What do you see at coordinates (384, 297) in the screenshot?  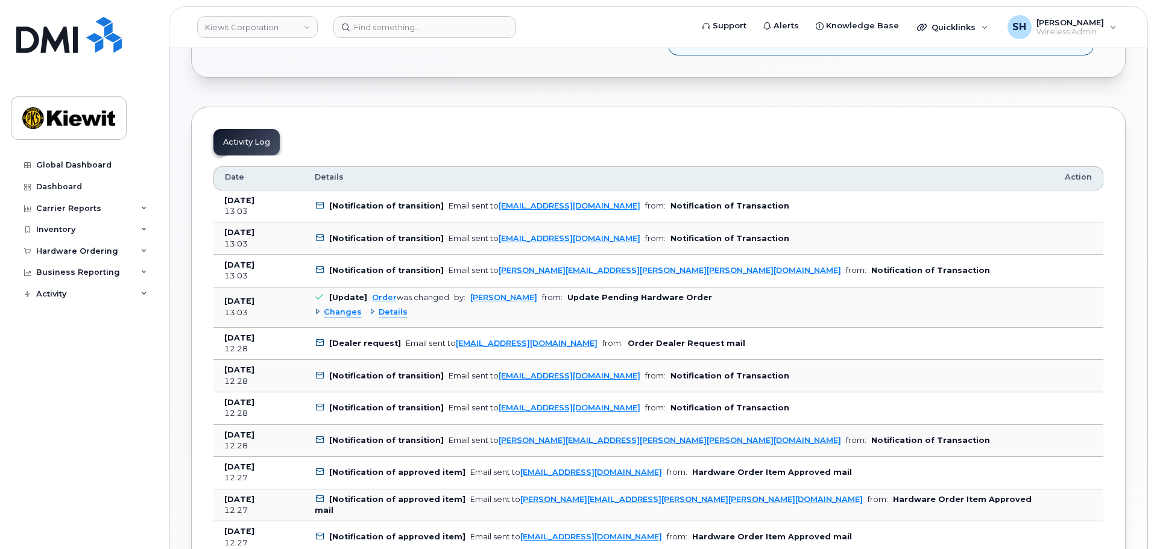 I see `a: Order` at bounding box center [384, 297].